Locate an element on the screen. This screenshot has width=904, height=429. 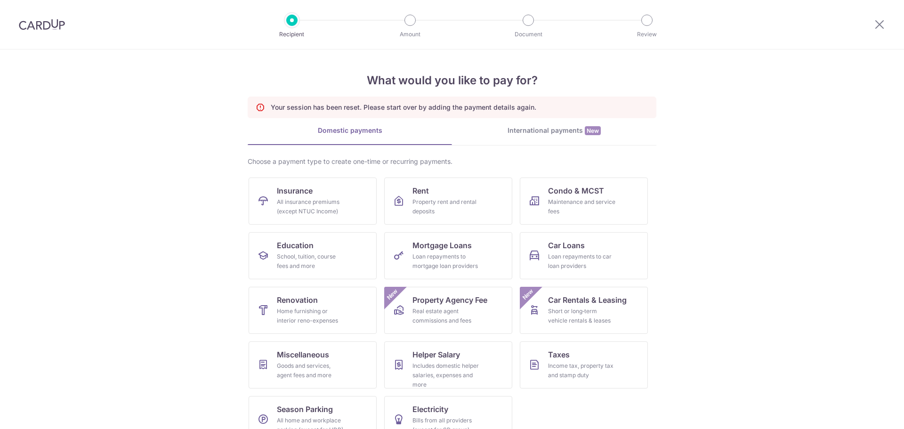
p: Document is located at coordinates (529, 34).